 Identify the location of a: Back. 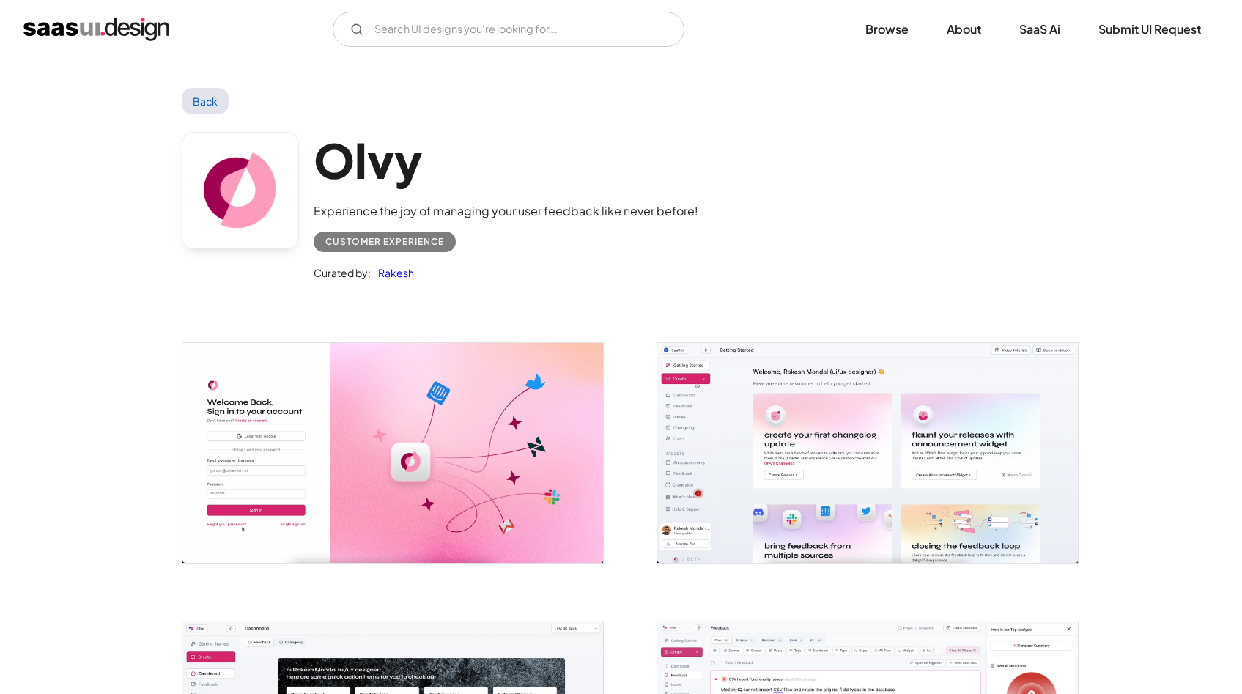
(205, 101).